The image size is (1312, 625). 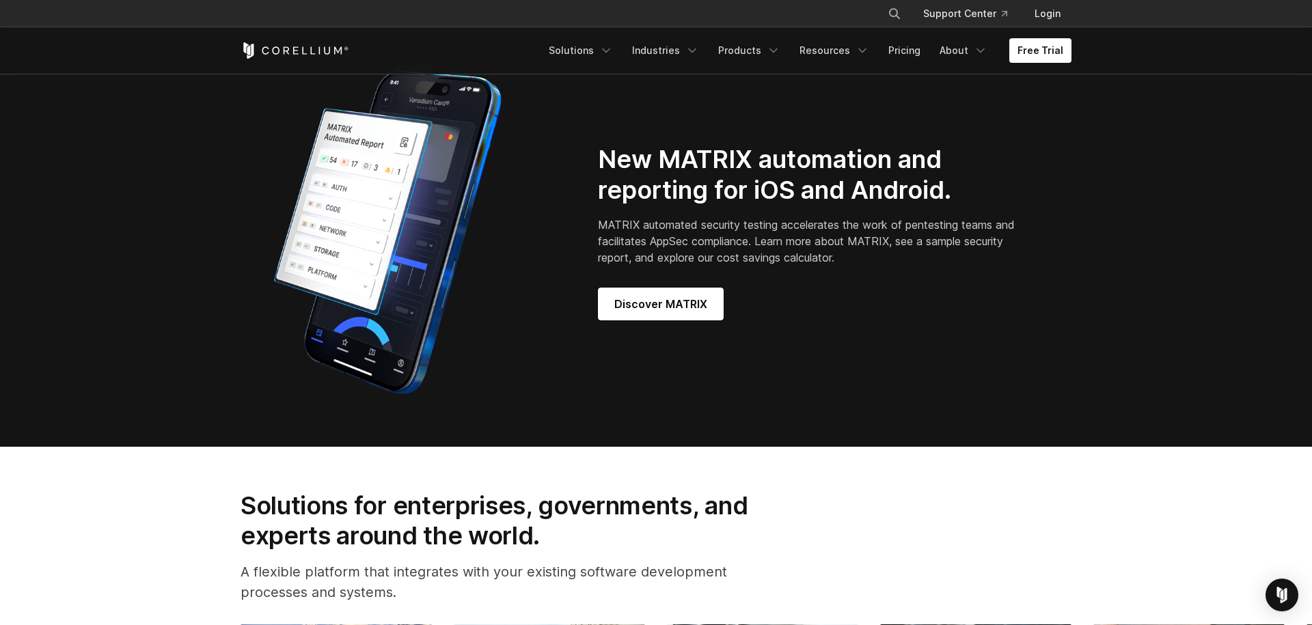 I want to click on button: Search, so click(x=894, y=14).